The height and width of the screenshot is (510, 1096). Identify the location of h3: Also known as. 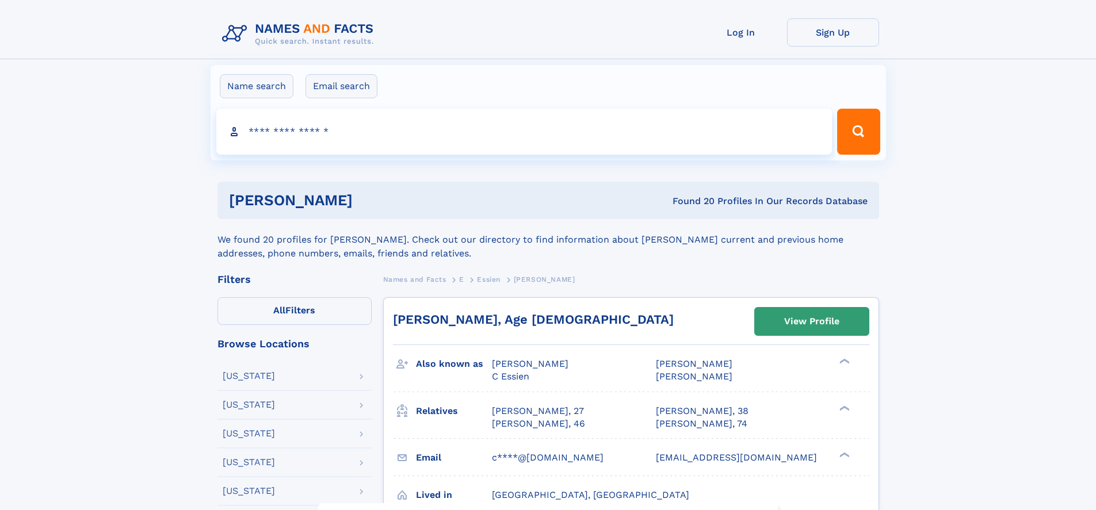
(454, 364).